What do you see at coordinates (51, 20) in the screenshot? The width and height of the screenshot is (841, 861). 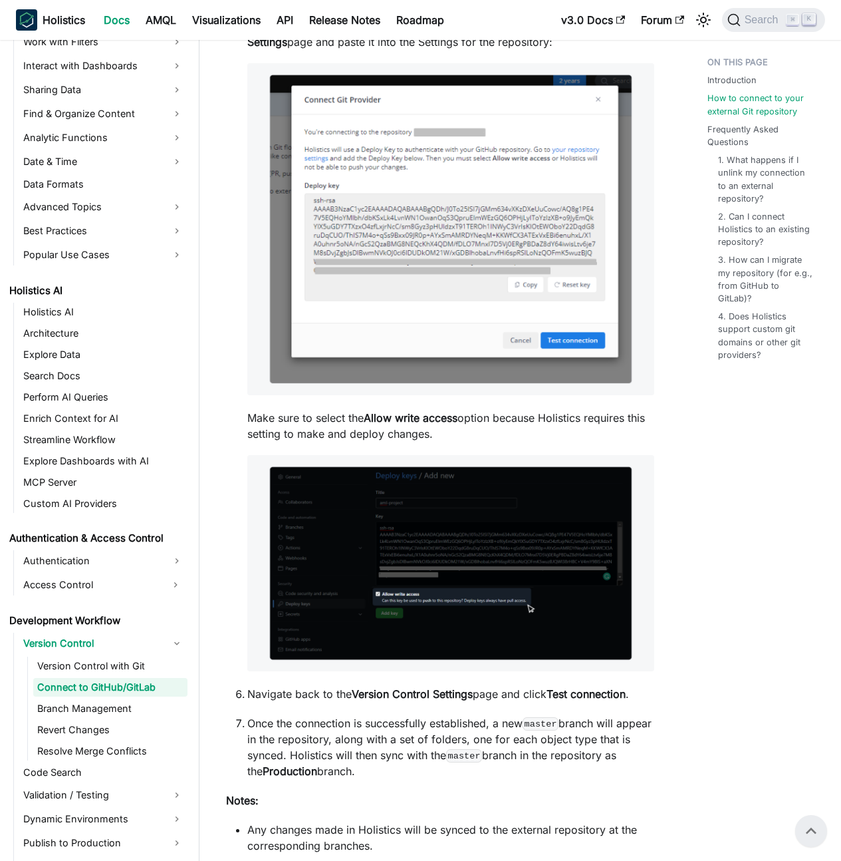 I see `a: HolisticsHolistics` at bounding box center [51, 20].